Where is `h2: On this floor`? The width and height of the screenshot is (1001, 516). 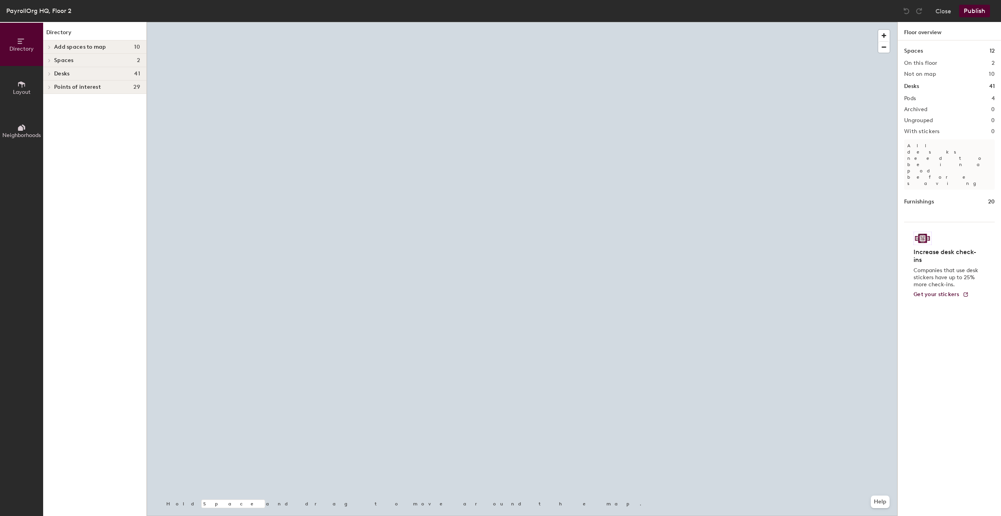
h2: On this floor is located at coordinates (921, 63).